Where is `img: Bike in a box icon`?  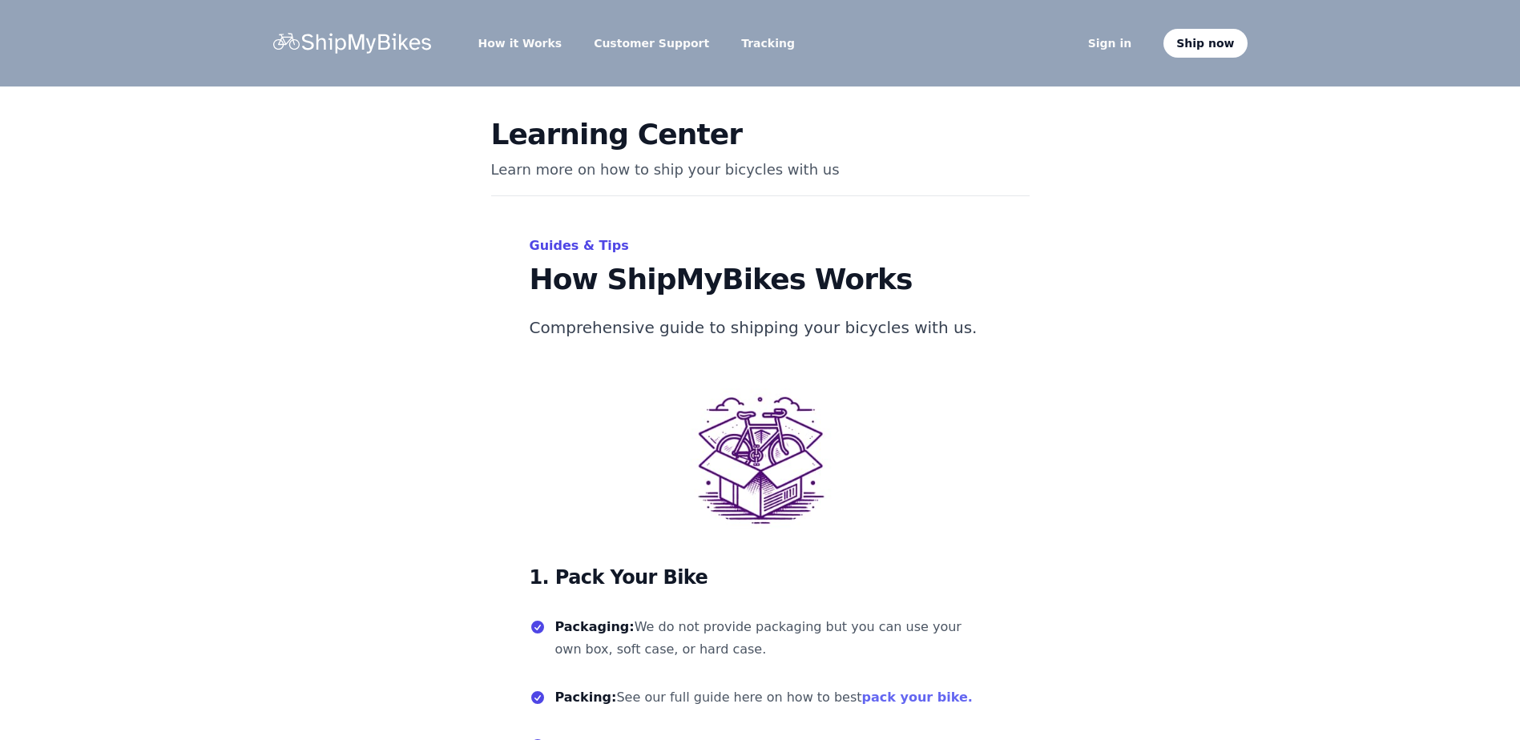
img: Bike in a box icon is located at coordinates (760, 459).